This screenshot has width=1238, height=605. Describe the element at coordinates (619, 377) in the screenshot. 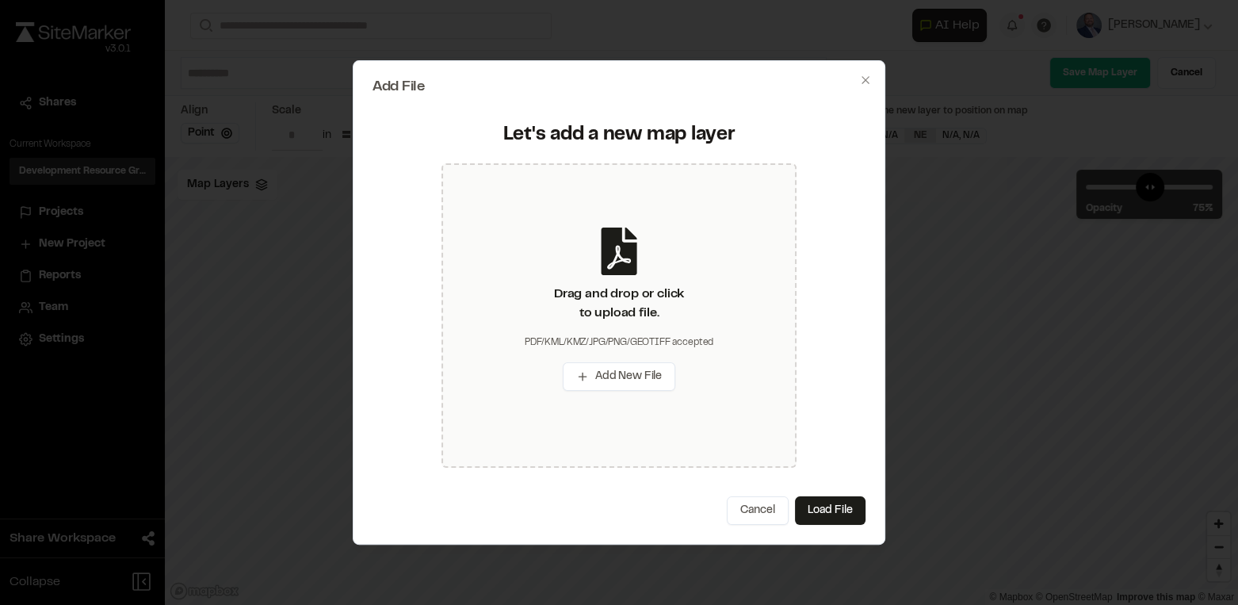

I see `button: Add New File` at that location.